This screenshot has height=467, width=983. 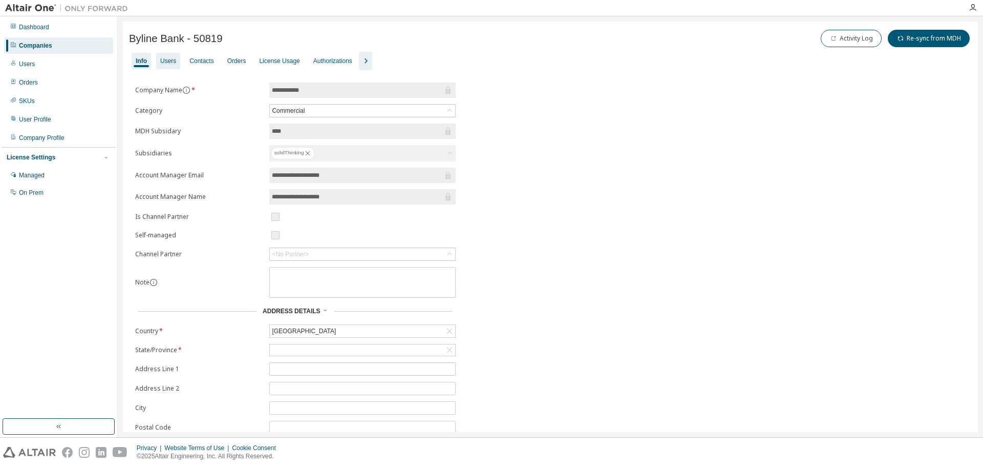 What do you see at coordinates (199, 388) in the screenshot?
I see `label: Address Line 2` at bounding box center [199, 388].